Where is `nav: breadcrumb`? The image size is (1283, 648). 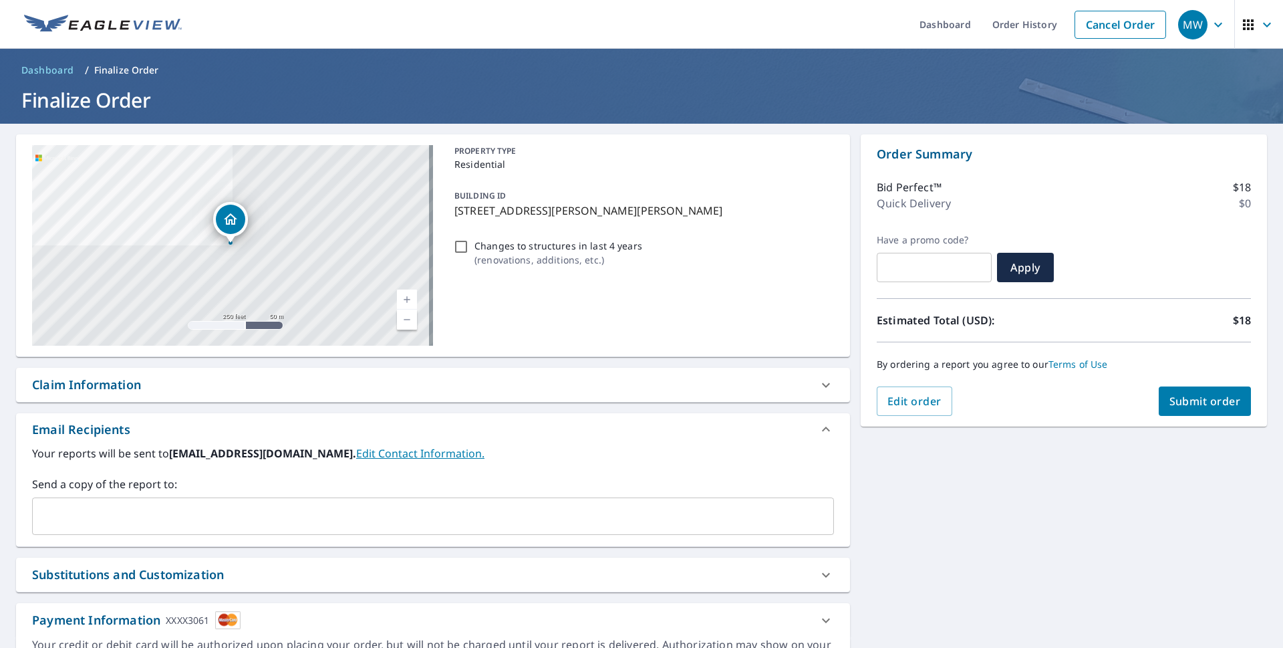 nav: breadcrumb is located at coordinates (642, 70).